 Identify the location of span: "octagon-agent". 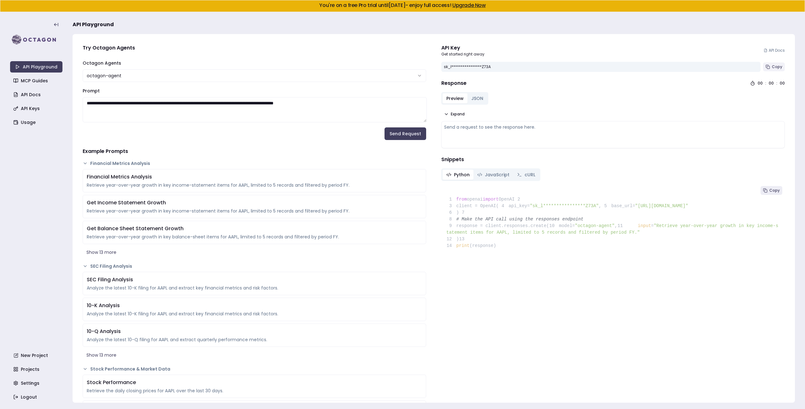
(594, 226).